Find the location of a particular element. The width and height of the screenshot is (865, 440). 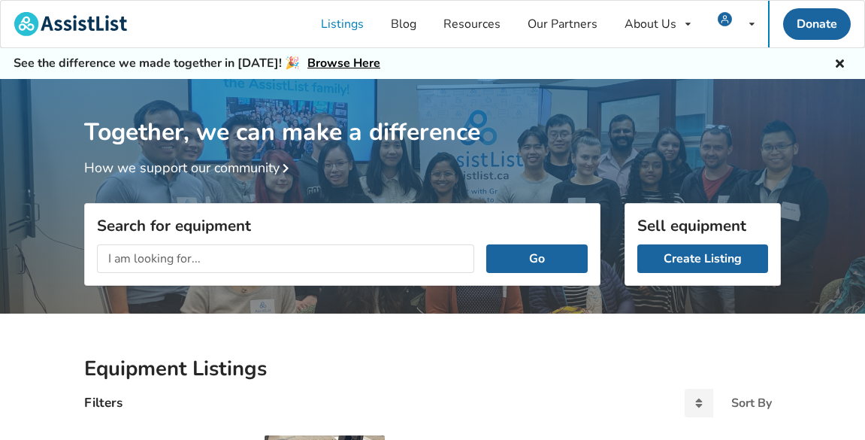

a: Blog is located at coordinates (404, 24).